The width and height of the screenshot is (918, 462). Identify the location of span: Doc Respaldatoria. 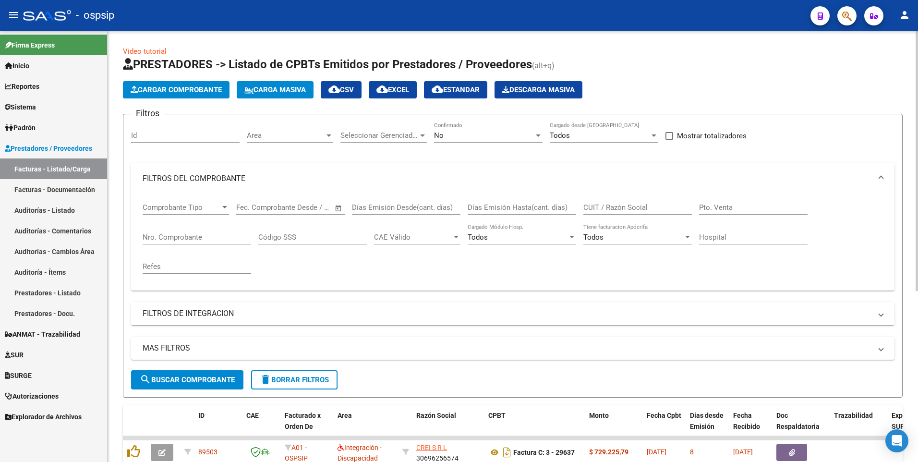
(798, 421).